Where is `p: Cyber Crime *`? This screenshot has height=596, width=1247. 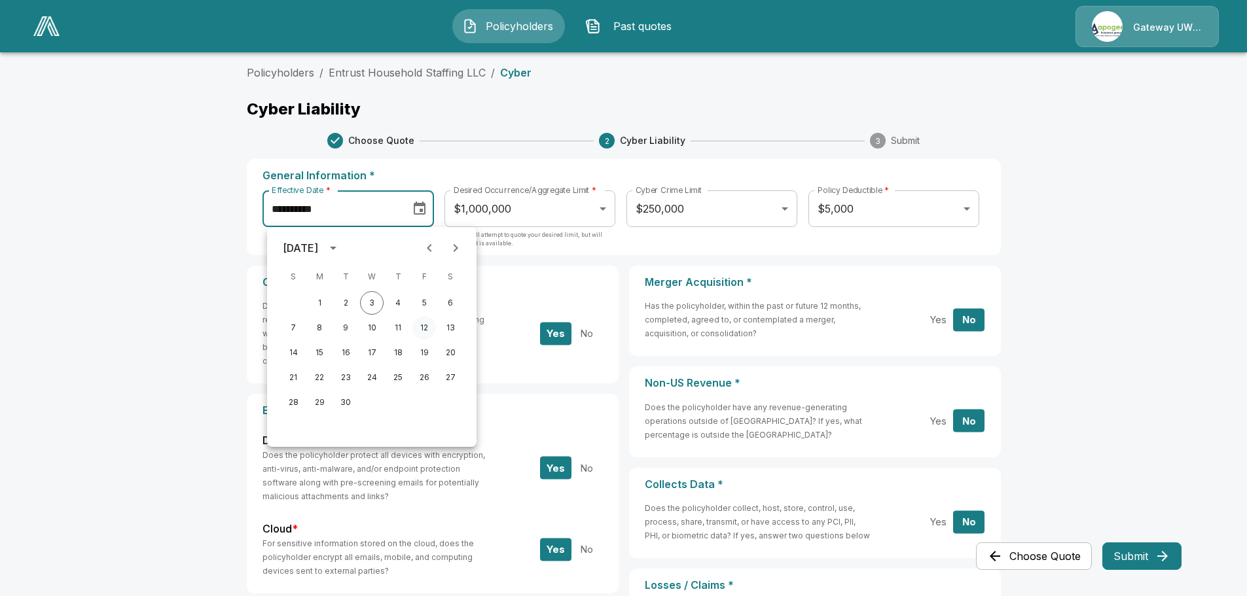
p: Cyber Crime * is located at coordinates (433, 282).